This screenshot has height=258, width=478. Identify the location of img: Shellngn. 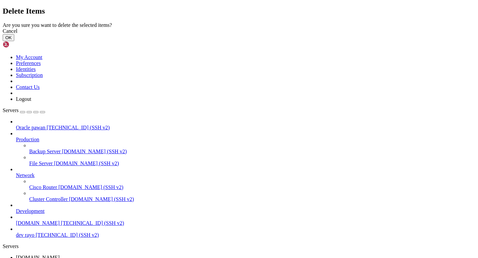
(22, 44).